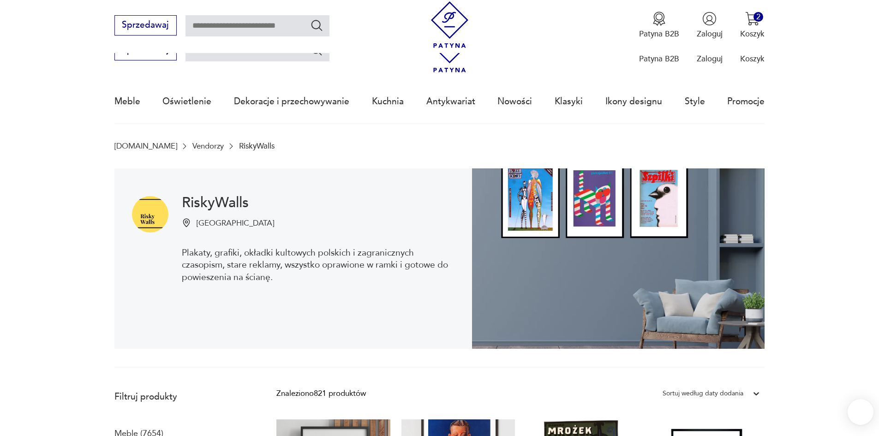 The width and height of the screenshot is (879, 436). I want to click on a: Kuchnia, so click(388, 102).